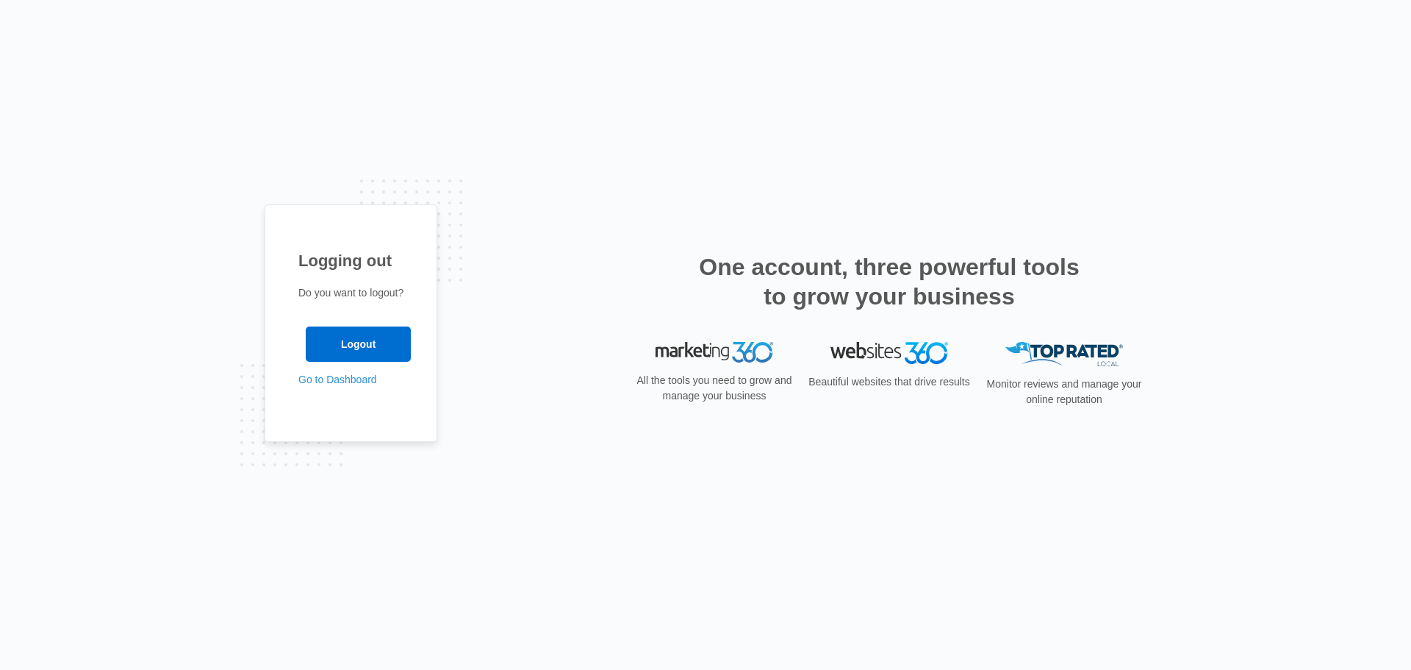 This screenshot has height=670, width=1411. What do you see at coordinates (889, 382) in the screenshot?
I see `p: Beautiful websites that drive results` at bounding box center [889, 382].